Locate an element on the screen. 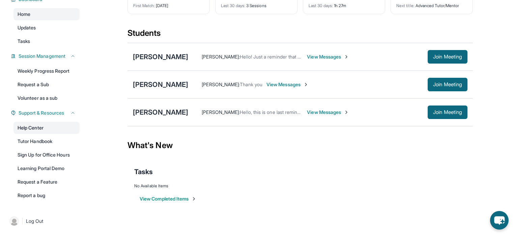 The height and width of the screenshot is (235, 514). a: Help Center is located at coordinates (47, 128).